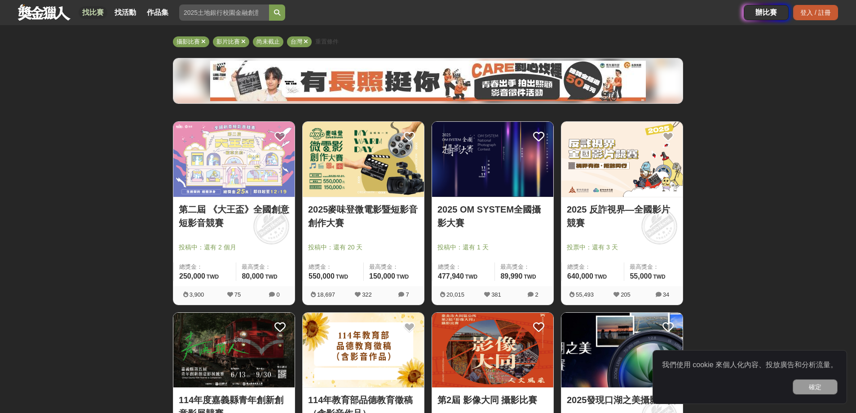 The image size is (856, 413). What do you see at coordinates (493, 400) in the screenshot?
I see `a: 第2屆 影像大同 攝影比賽` at bounding box center [493, 400].